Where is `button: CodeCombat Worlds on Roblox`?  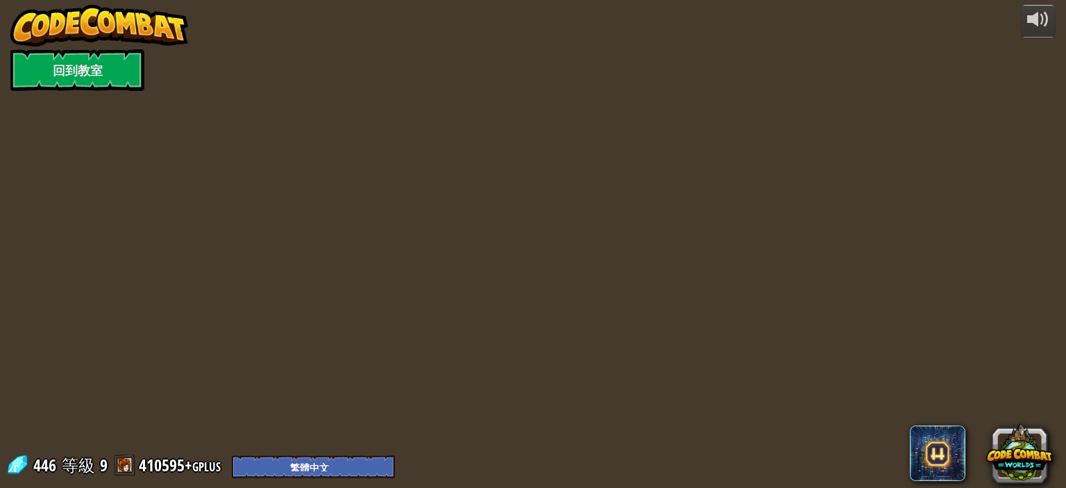 button: CodeCombat Worlds on Roblox is located at coordinates (1019, 452).